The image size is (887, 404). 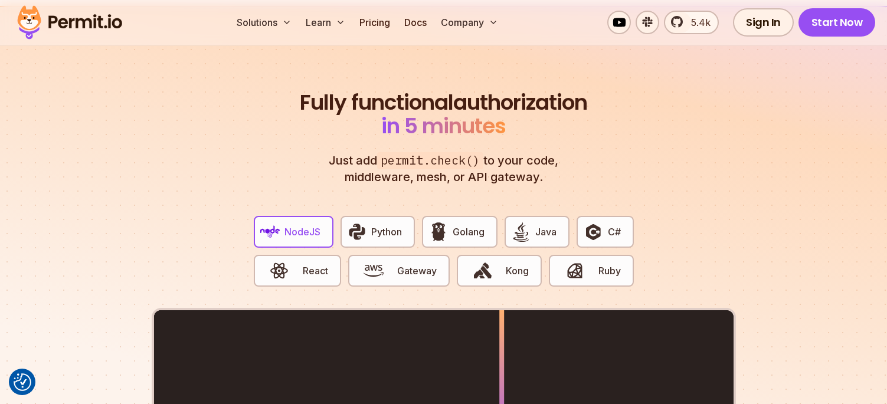 I want to click on button: Solutions, so click(x=264, y=22).